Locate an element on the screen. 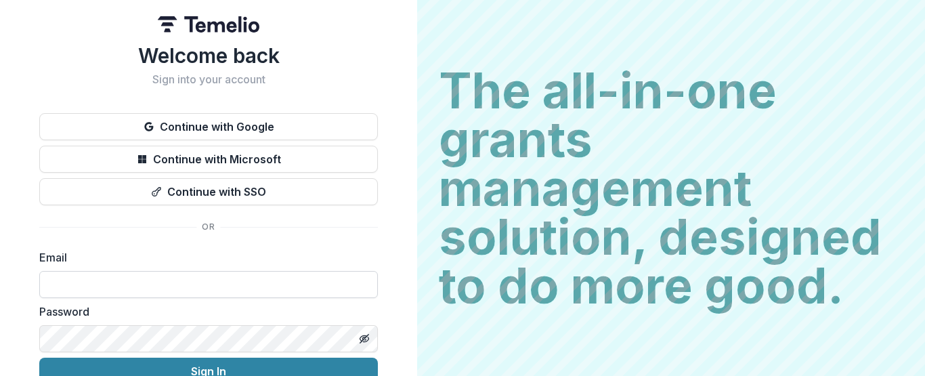  button: Continue with SSO is located at coordinates (209, 192).